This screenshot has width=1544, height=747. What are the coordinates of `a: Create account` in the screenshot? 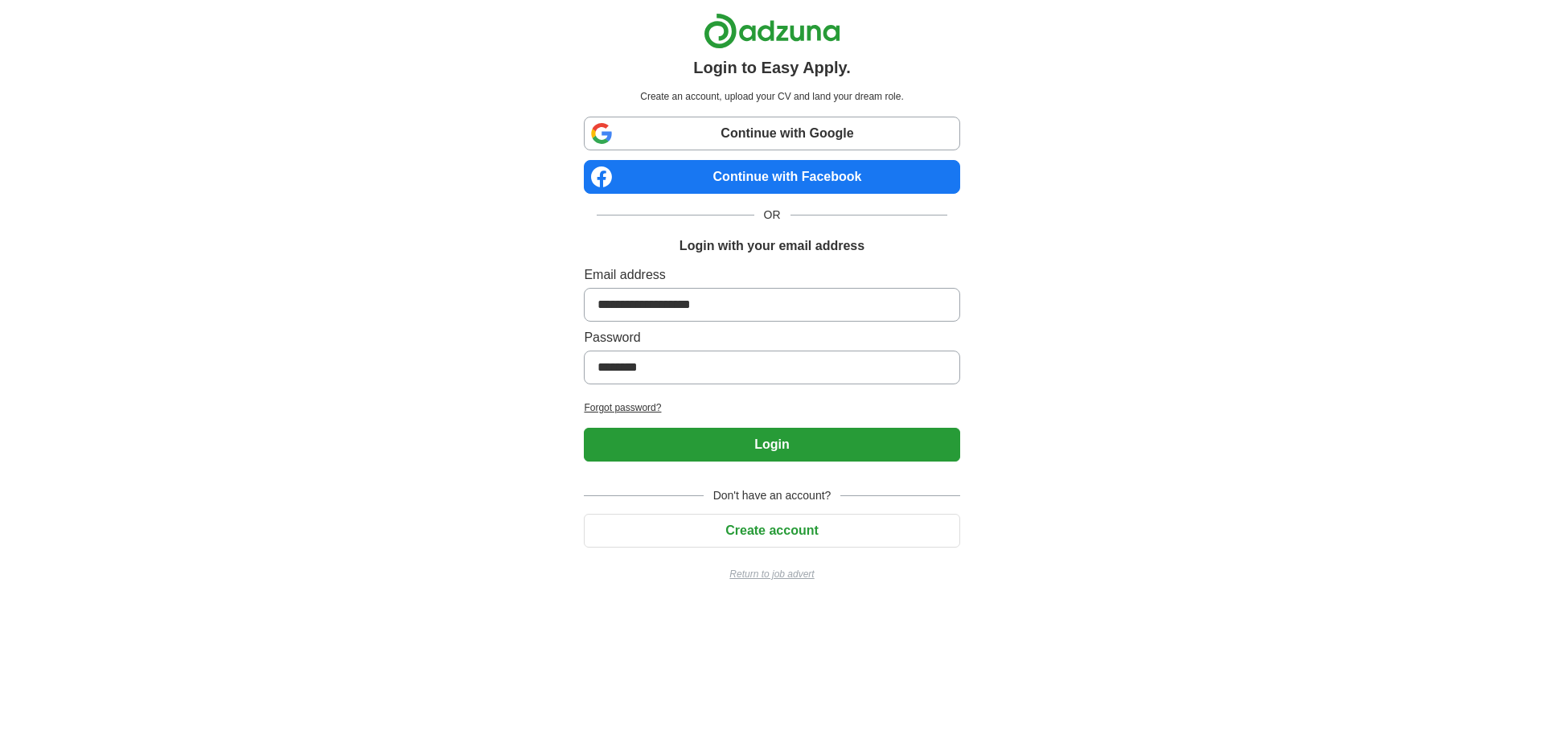 It's located at (771, 530).